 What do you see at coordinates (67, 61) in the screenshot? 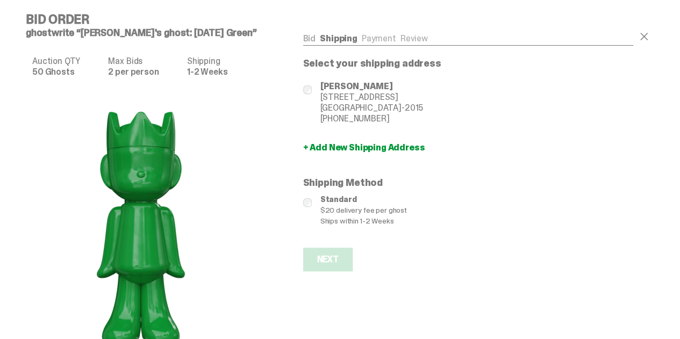
I see `dt: Auction QTY` at bounding box center [67, 61].